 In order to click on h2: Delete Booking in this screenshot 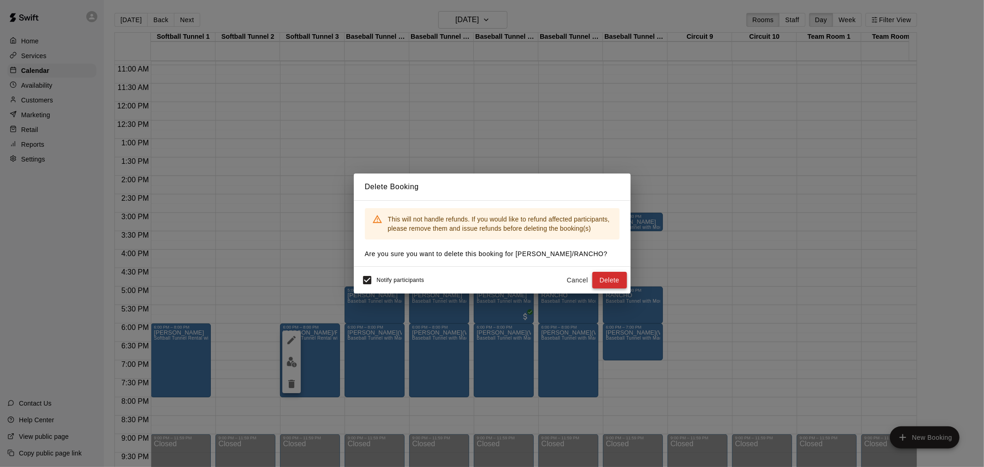, I will do `click(492, 187)`.